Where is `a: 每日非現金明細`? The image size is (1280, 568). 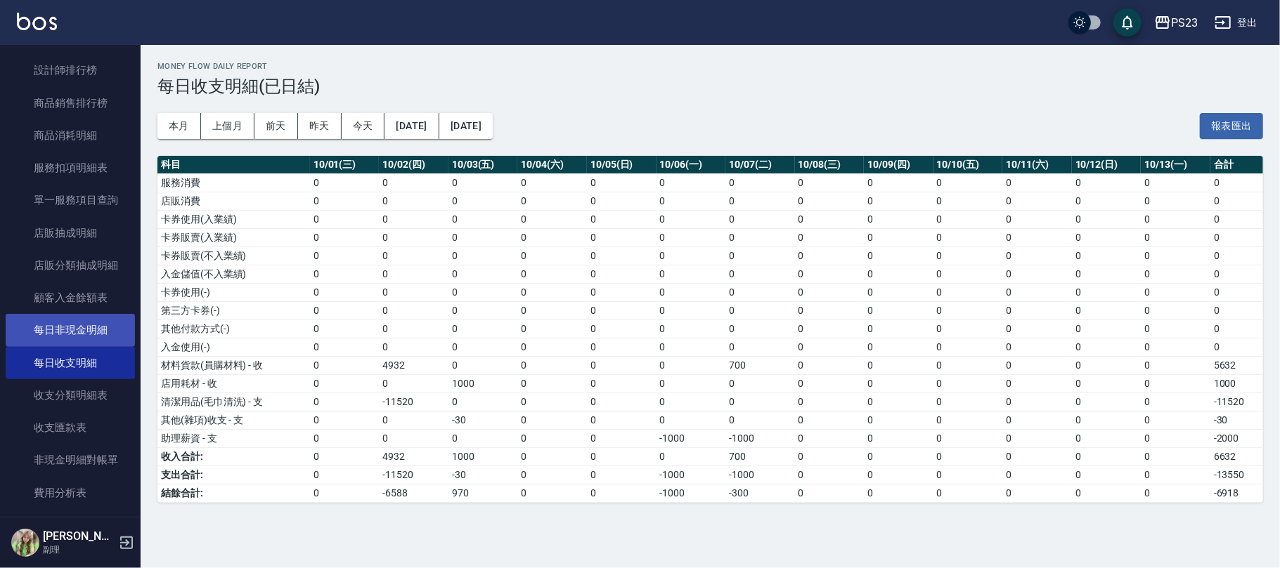 a: 每日非現金明細 is located at coordinates (70, 330).